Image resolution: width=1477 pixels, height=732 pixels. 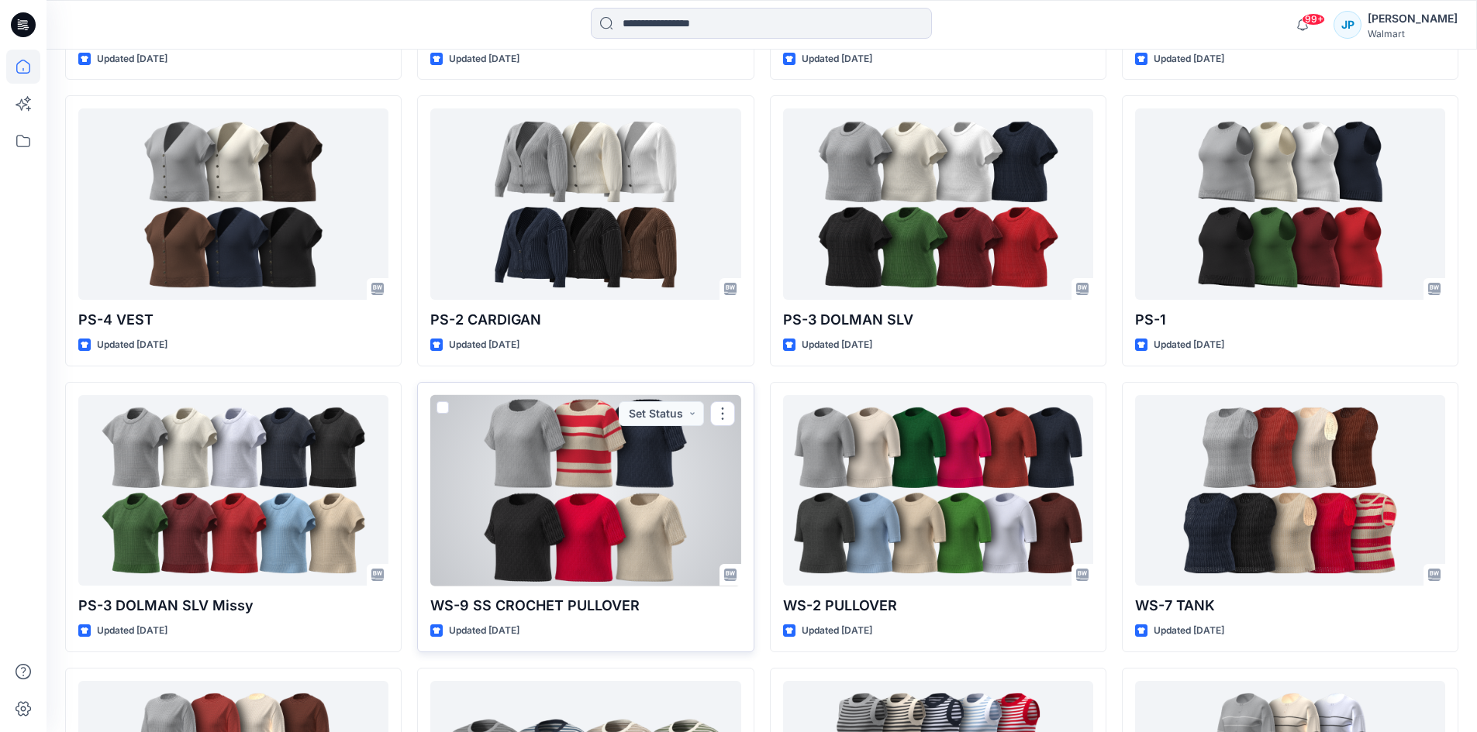 What do you see at coordinates (938, 491) in the screenshot?
I see `a: WS-2 PULLOVER` at bounding box center [938, 491].